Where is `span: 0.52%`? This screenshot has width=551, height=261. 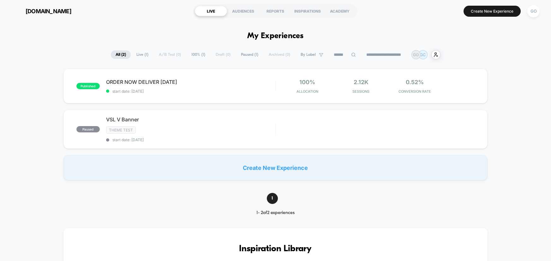
span: 0.52% is located at coordinates (415, 82).